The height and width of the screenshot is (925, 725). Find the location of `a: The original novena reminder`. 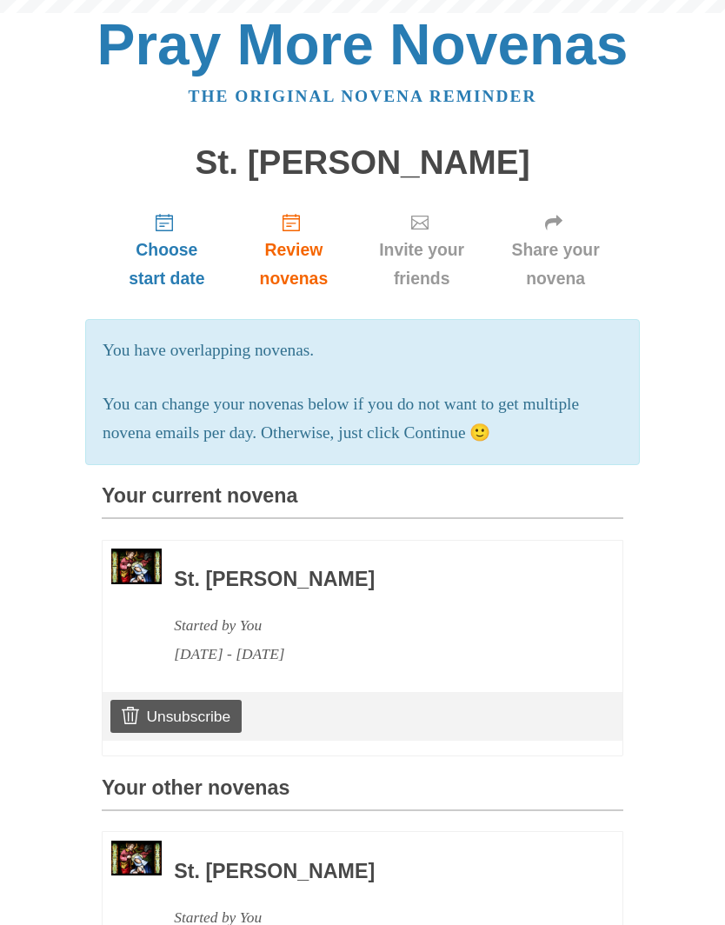

a: The original novena reminder is located at coordinates (363, 96).